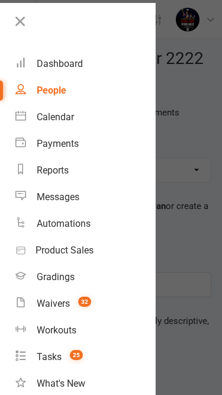 This screenshot has width=222, height=395. What do you see at coordinates (85, 117) in the screenshot?
I see `a: Calendar` at bounding box center [85, 117].